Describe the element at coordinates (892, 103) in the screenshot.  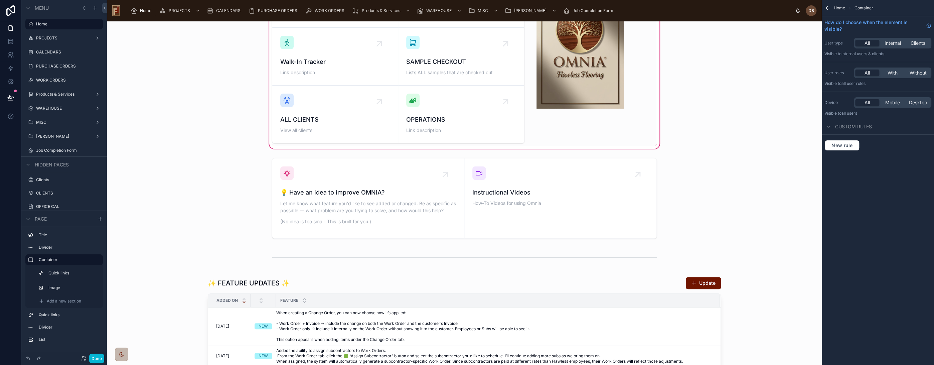
I see `span: Mobile` at that location.